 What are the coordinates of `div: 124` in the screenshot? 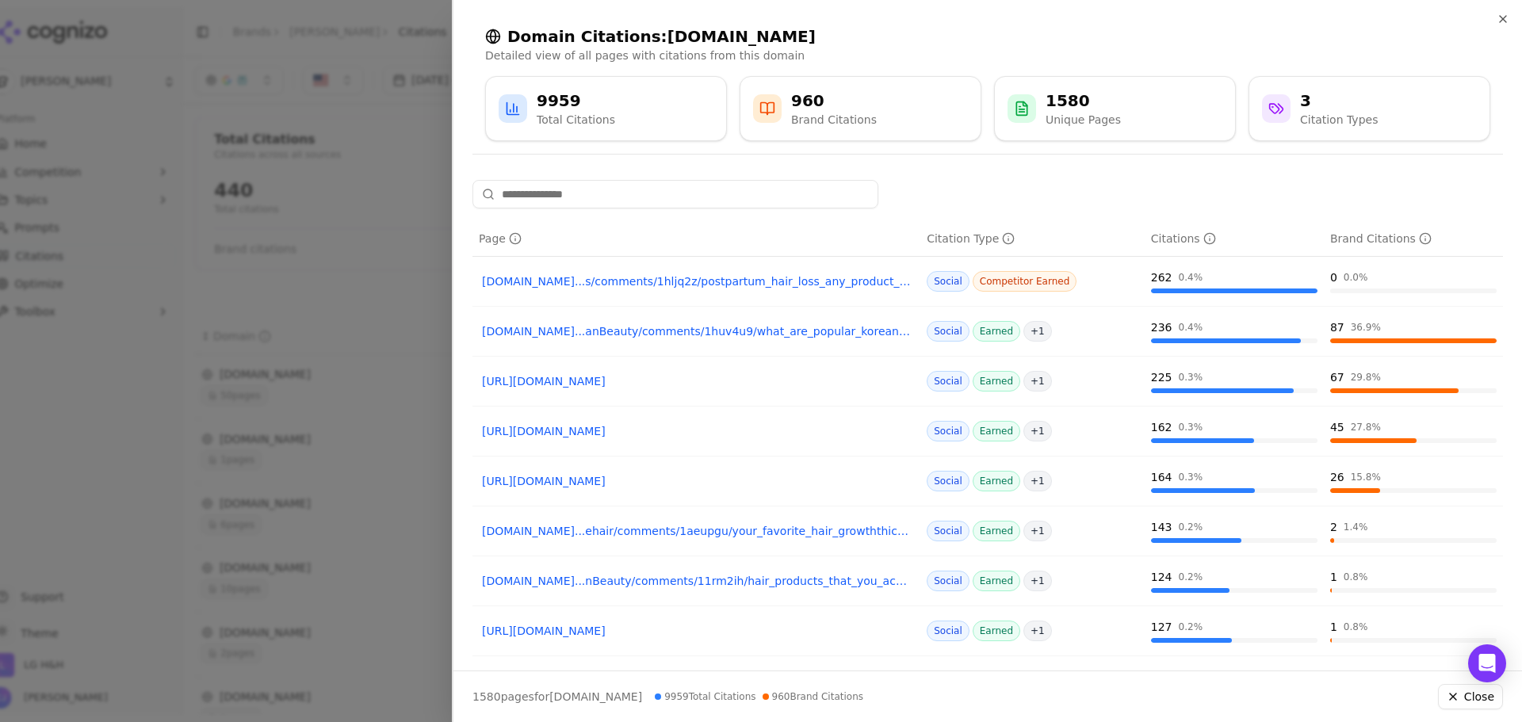 It's located at (1161, 577).